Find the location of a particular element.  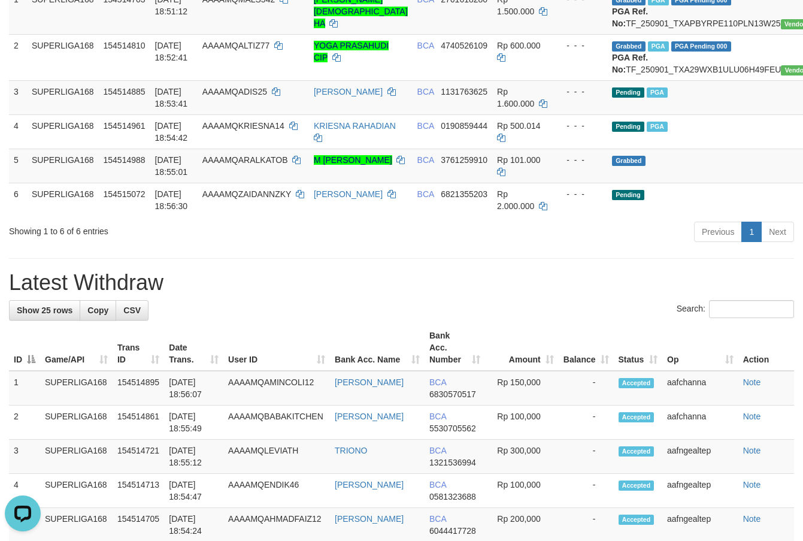

th: Amount: activate to sort column ascending is located at coordinates (522, 348).